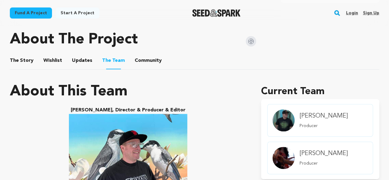 Image resolution: width=389 pixels, height=180 pixels. I want to click on h1: About The Project, so click(74, 40).